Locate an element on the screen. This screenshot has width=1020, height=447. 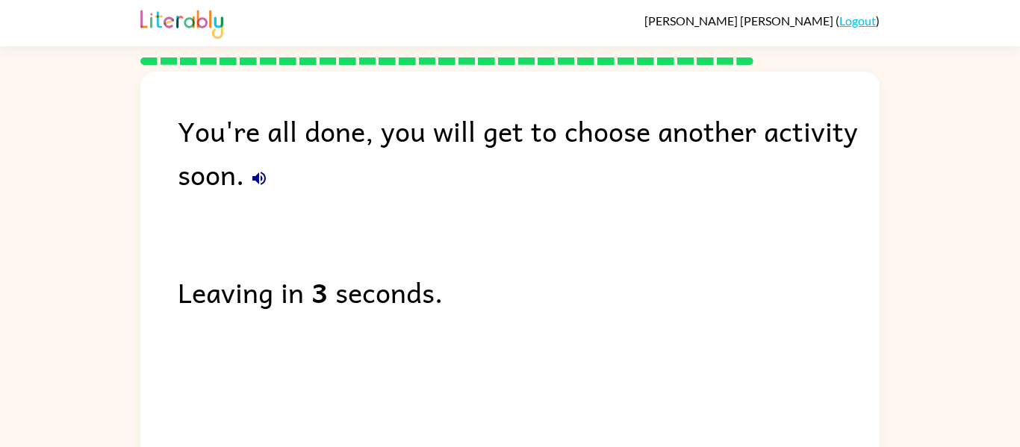
b: 3 is located at coordinates (320, 292).